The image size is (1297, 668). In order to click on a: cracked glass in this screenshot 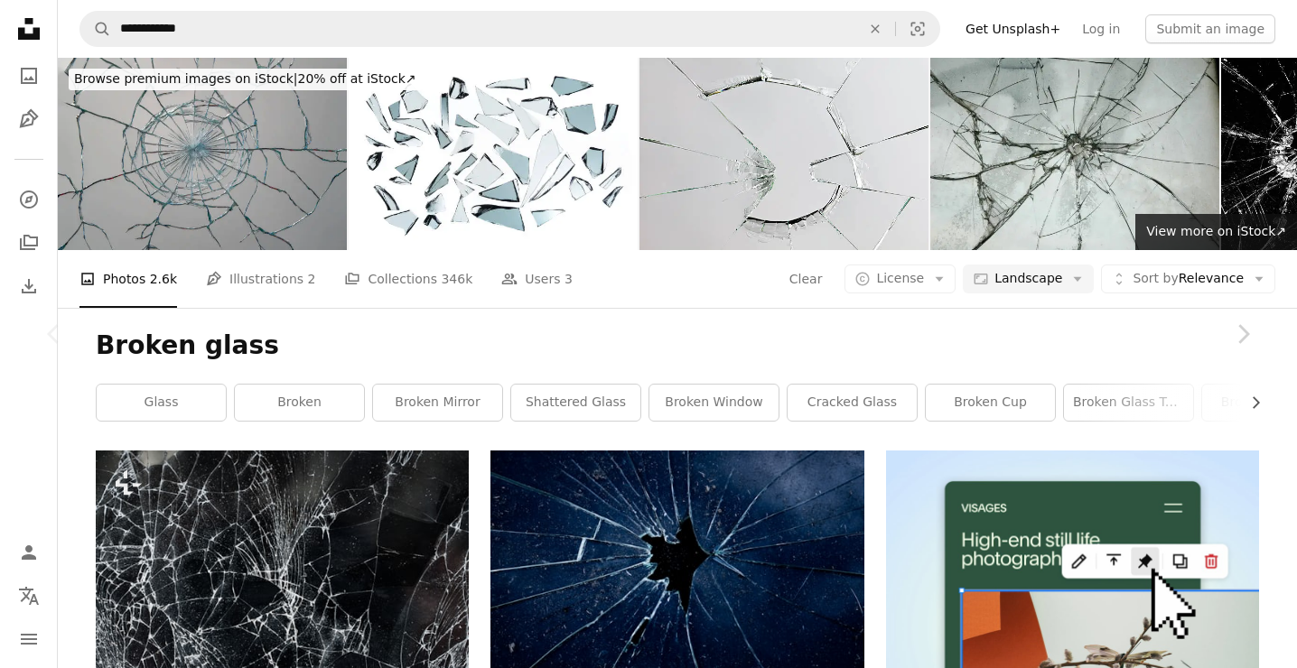, I will do `click(852, 403)`.